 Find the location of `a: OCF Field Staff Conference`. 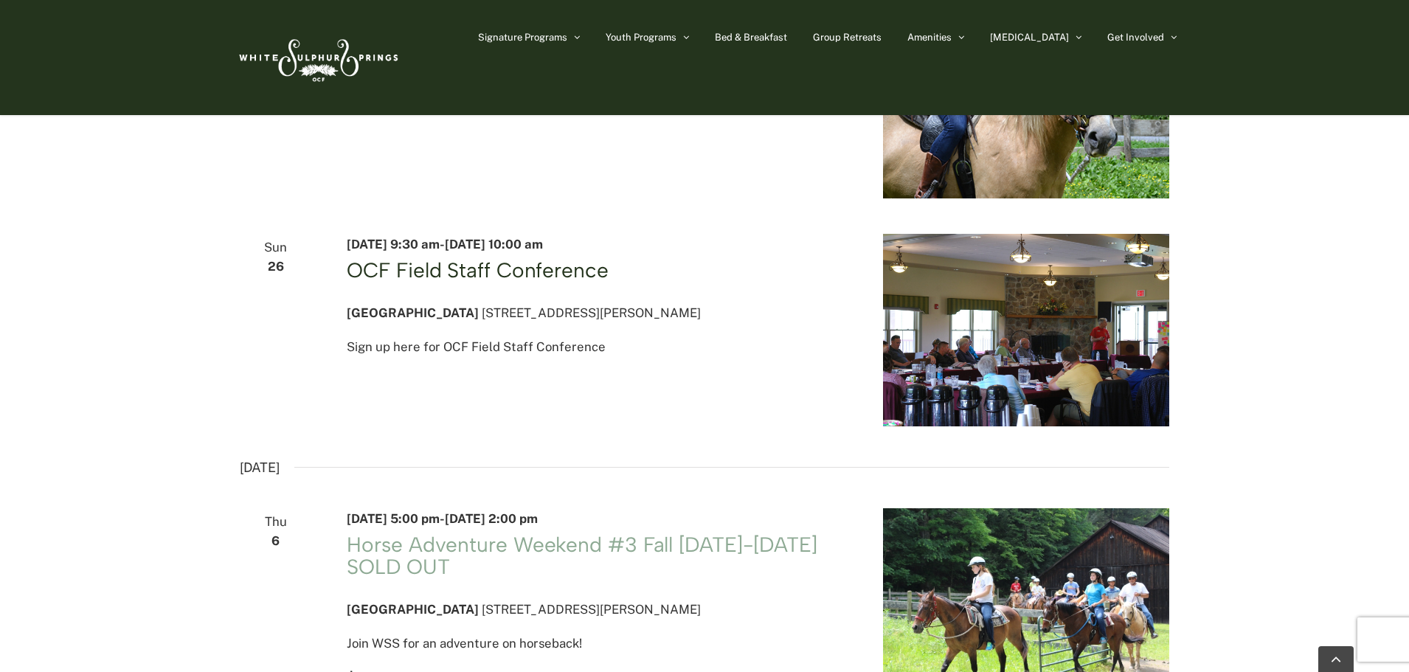

a: OCF Field Staff Conference is located at coordinates (477, 270).